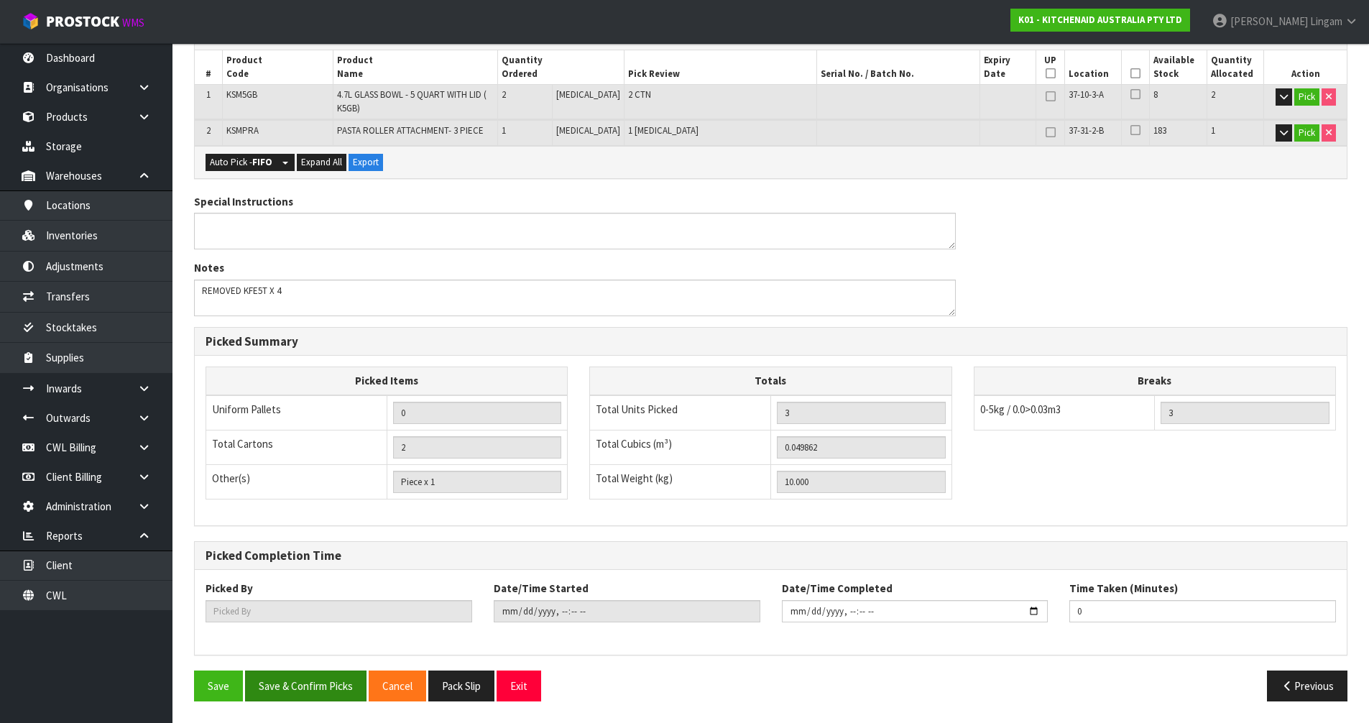  Describe the element at coordinates (244, 201) in the screenshot. I see `label: Special Instructions` at that location.